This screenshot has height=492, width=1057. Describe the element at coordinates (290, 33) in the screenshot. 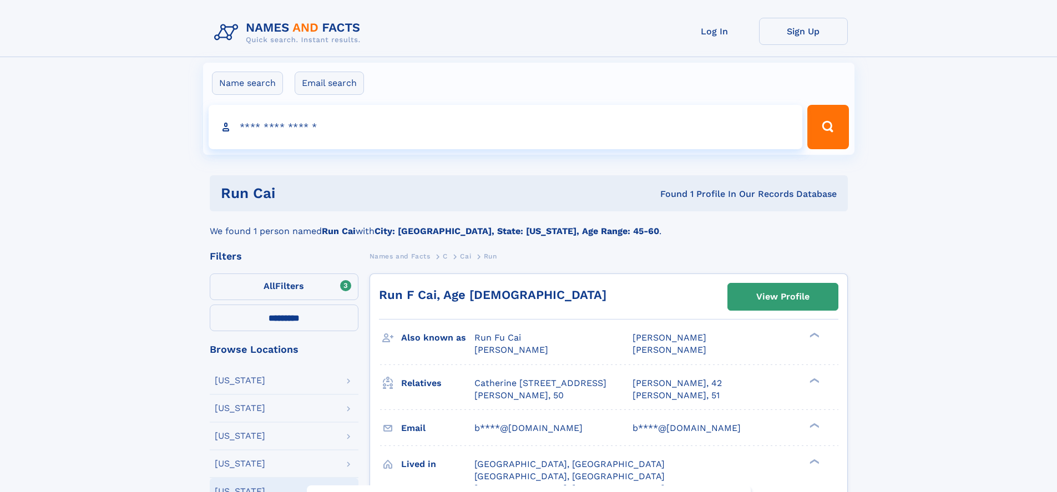

I see `img: Logo Names and Facts` at that location.